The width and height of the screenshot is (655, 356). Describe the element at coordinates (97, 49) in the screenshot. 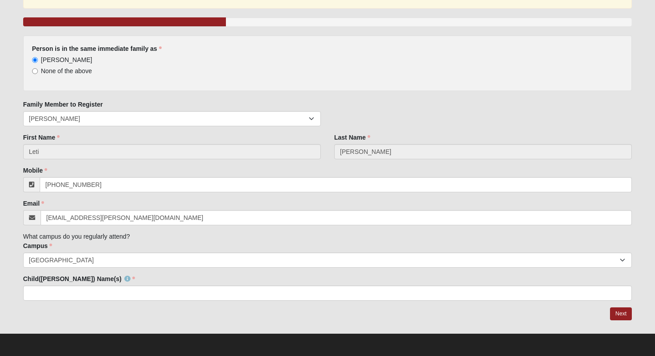

I see `label: Person is in the same immediate family as` at that location.